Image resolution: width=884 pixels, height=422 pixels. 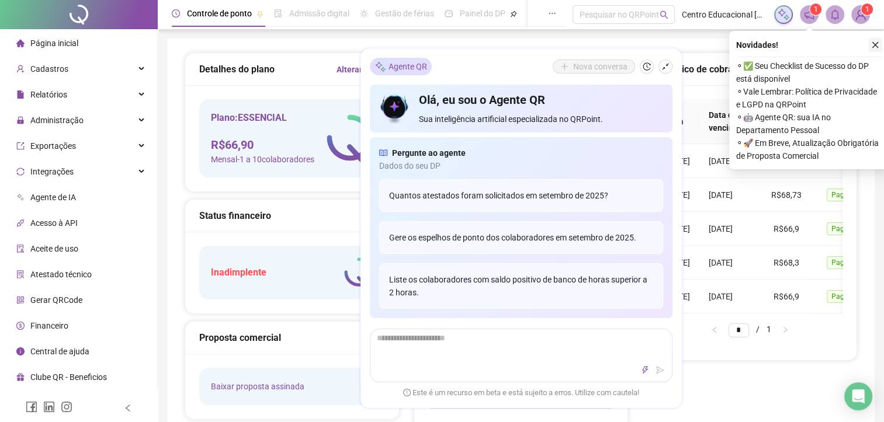 I want to click on span: file-done, so click(x=278, y=13).